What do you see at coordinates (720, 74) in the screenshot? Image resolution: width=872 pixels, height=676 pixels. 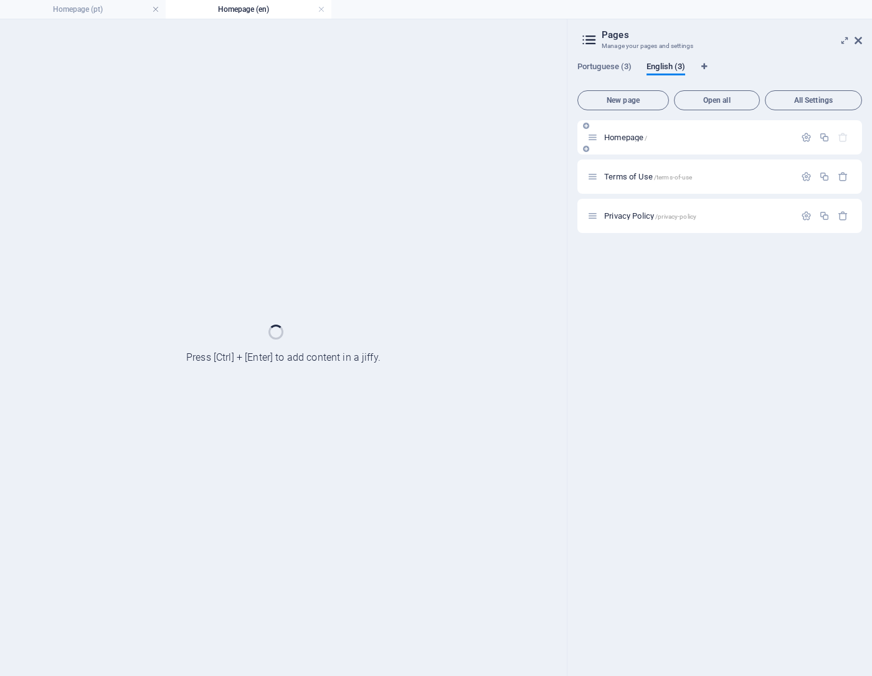 I see `div: Language Tabs` at bounding box center [720, 74].